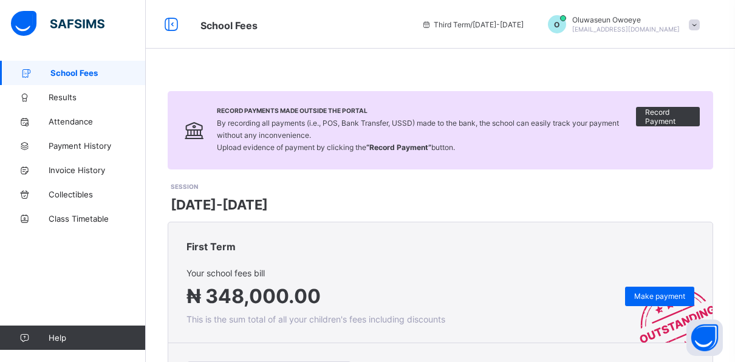  What do you see at coordinates (473, 24) in the screenshot?
I see `span: session/term information` at bounding box center [473, 24].